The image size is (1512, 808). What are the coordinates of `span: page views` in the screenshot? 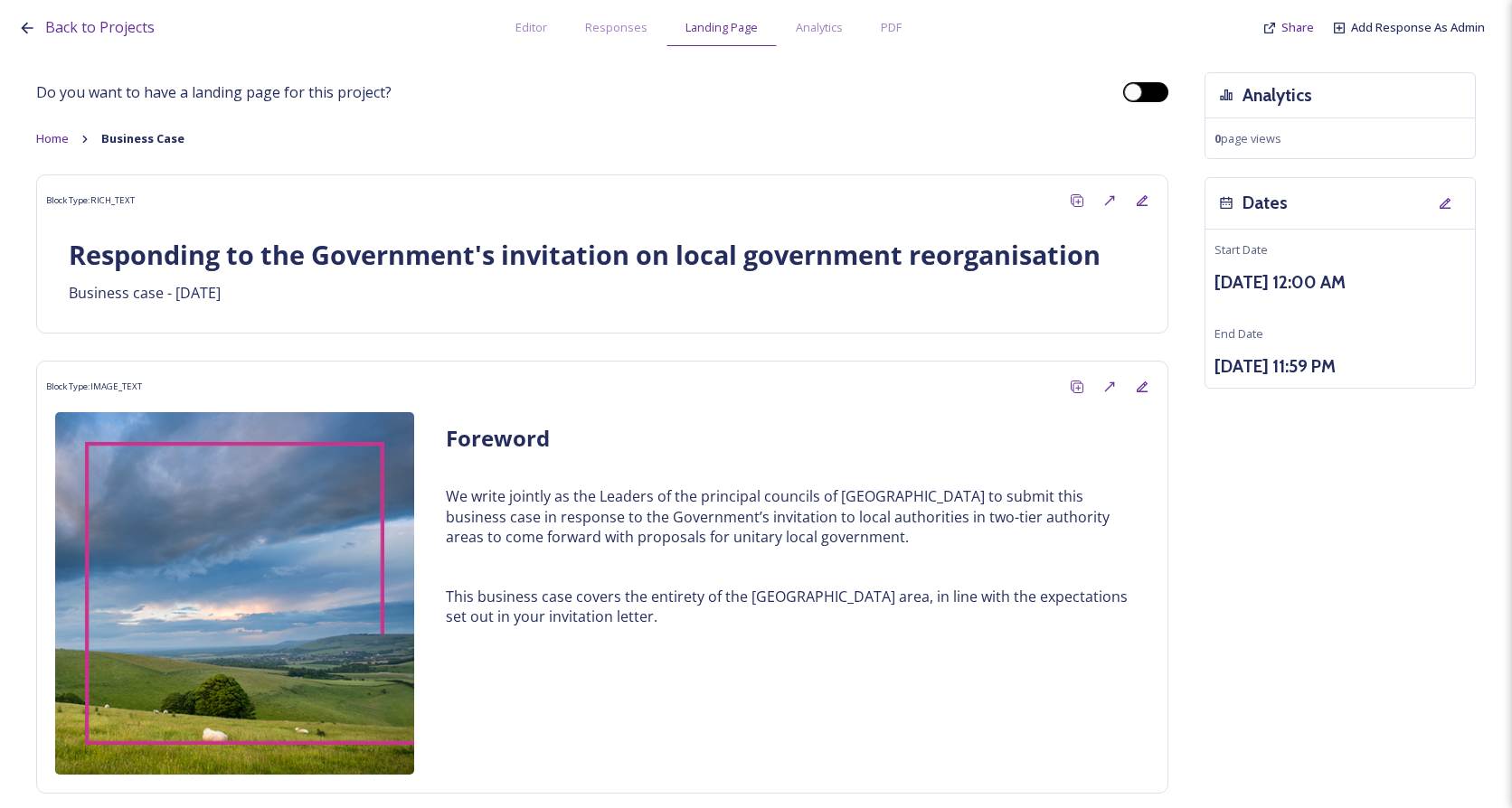 It's located at (1247, 139).